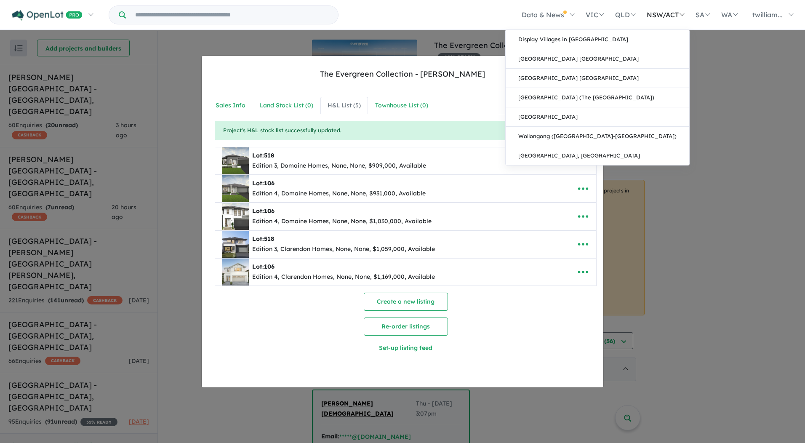  What do you see at coordinates (235, 189) in the screenshot?
I see `img: The%20Evergreen%20Collection%20-%20Calderwood%20-%20Lot%20Lot%20106___1753967631.jpg` at bounding box center [235, 189].